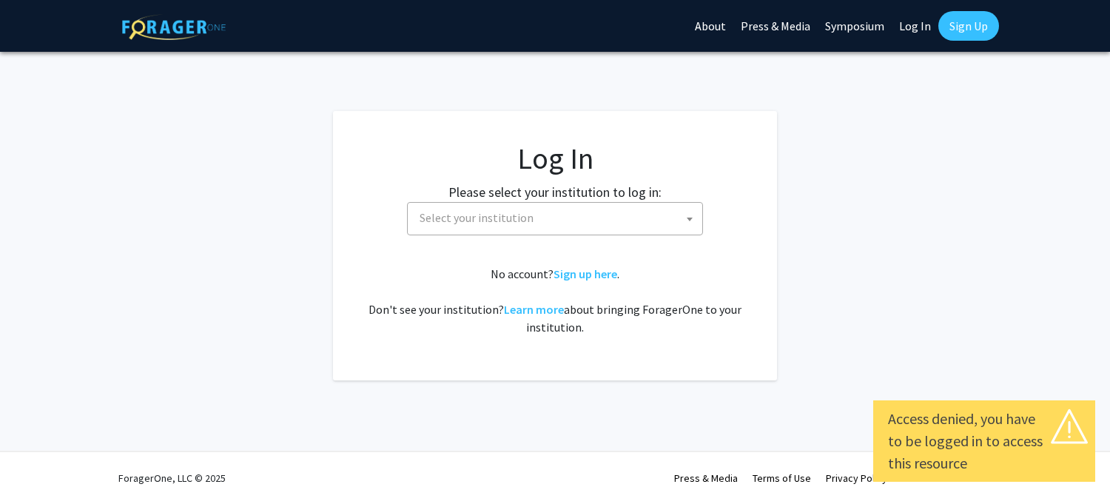  What do you see at coordinates (555, 300) in the screenshot?
I see `div: No account? . Don't see your institution? about bringing ForagerOne to your institution.` at bounding box center [555, 300].